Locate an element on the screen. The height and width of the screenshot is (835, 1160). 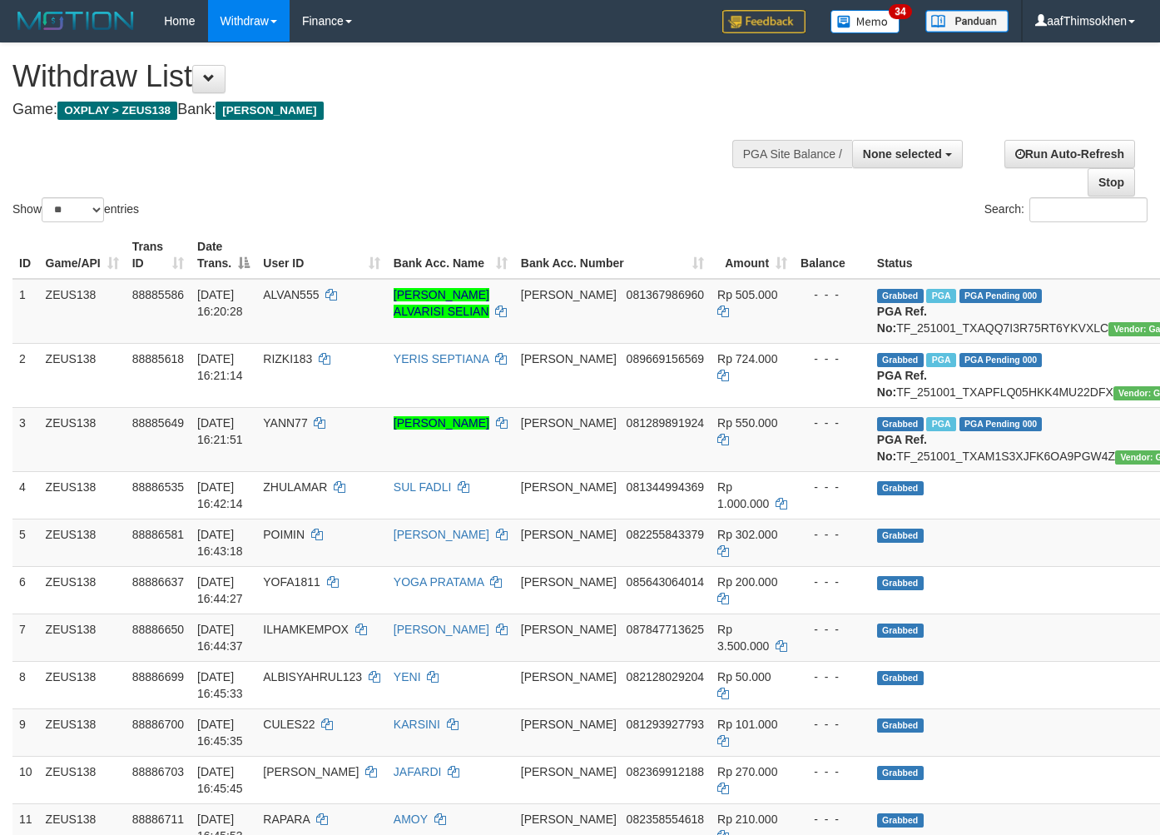
th: Amount: activate to sort column ascending is located at coordinates (752, 255).